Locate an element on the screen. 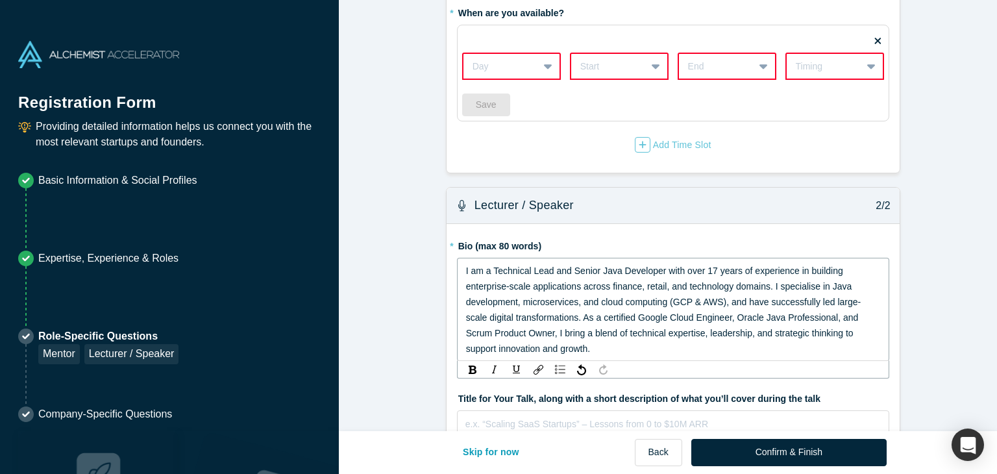 The image size is (997, 474). p: Company-Specific Questions is located at coordinates (105, 414).